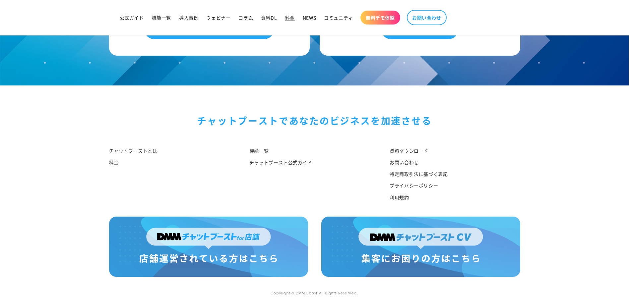  What do you see at coordinates (269, 18) in the screenshot?
I see `span: 資料DL` at bounding box center [269, 18].